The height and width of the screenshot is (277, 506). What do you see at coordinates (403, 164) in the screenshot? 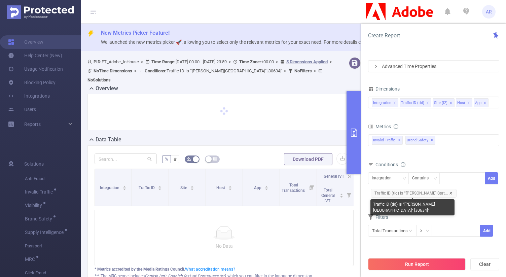
I see `i: icon: info-circle` at bounding box center [403, 164].